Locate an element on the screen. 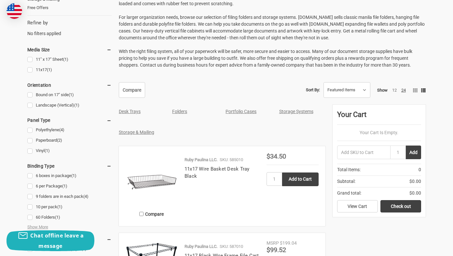  p: Your Cart Is Empty. is located at coordinates (379, 133).